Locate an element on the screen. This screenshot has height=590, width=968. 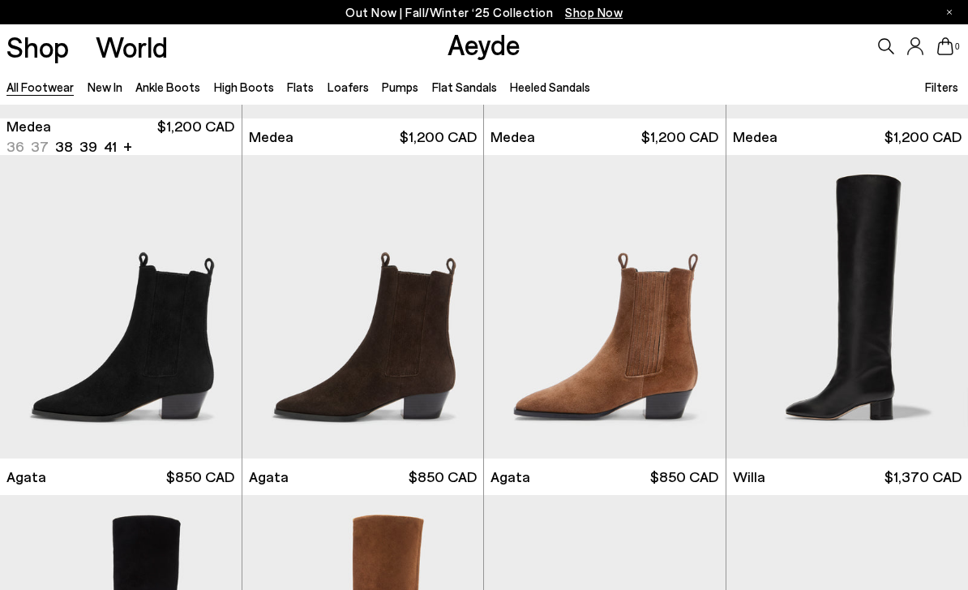
a: World is located at coordinates (131, 46).